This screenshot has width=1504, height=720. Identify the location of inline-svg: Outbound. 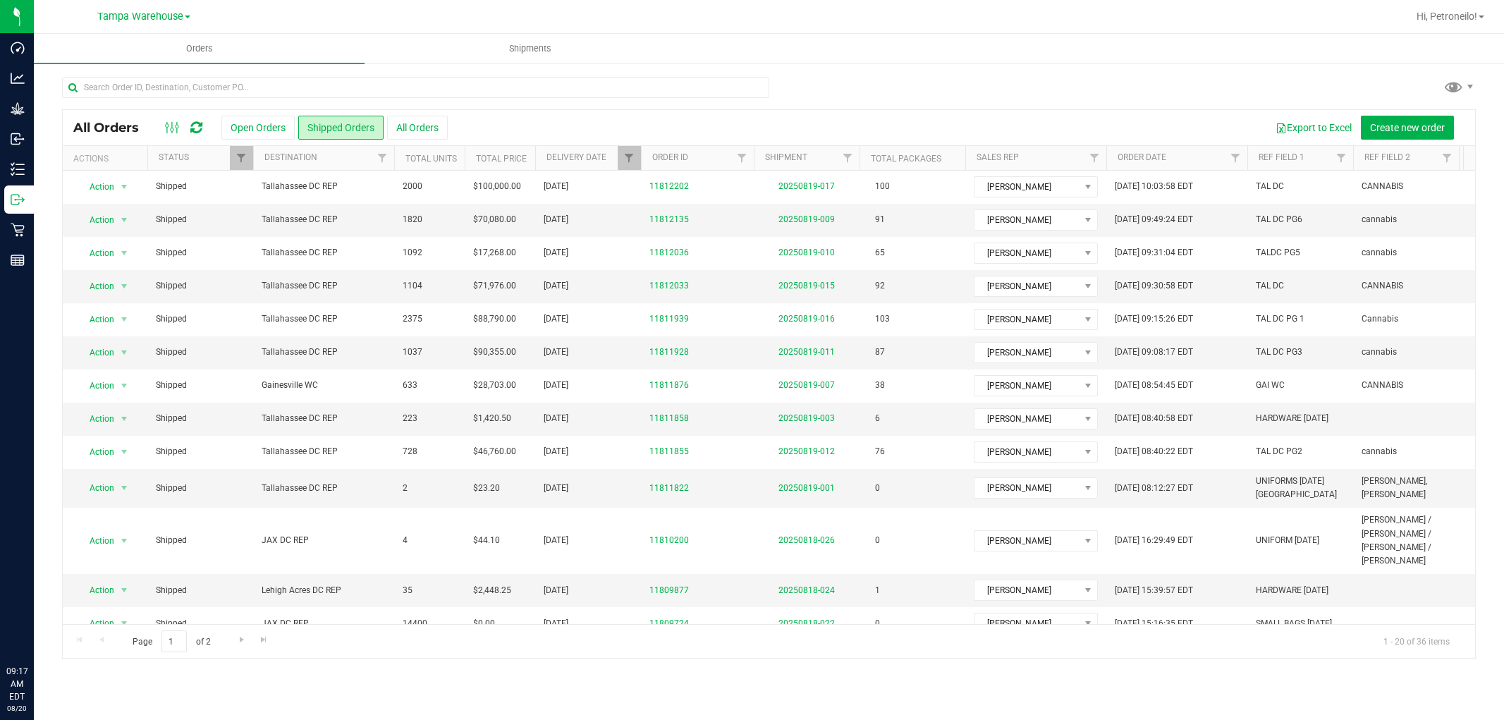
(18, 199).